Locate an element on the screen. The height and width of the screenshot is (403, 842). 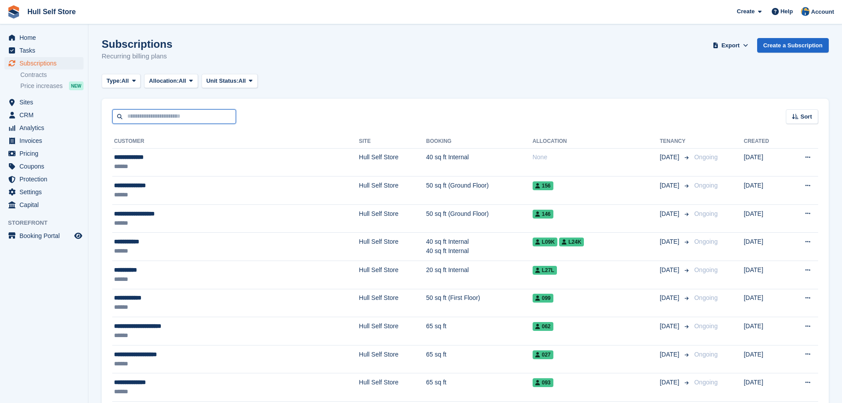
th: Created is located at coordinates (765, 141).